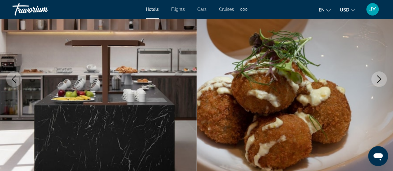 The image size is (393, 171). Describe the element at coordinates (14, 79) in the screenshot. I see `button: Previous image` at that location.